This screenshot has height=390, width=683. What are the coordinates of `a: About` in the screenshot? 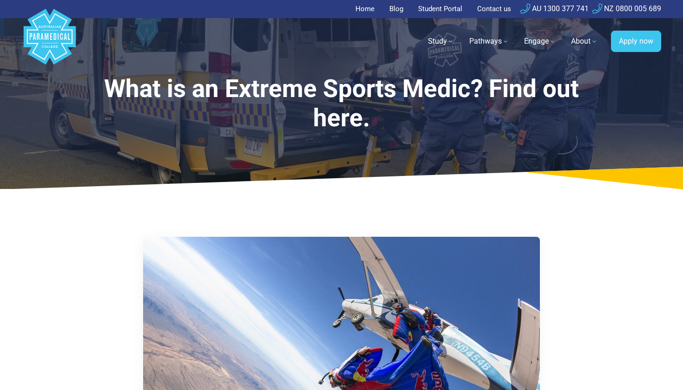 It's located at (585, 41).